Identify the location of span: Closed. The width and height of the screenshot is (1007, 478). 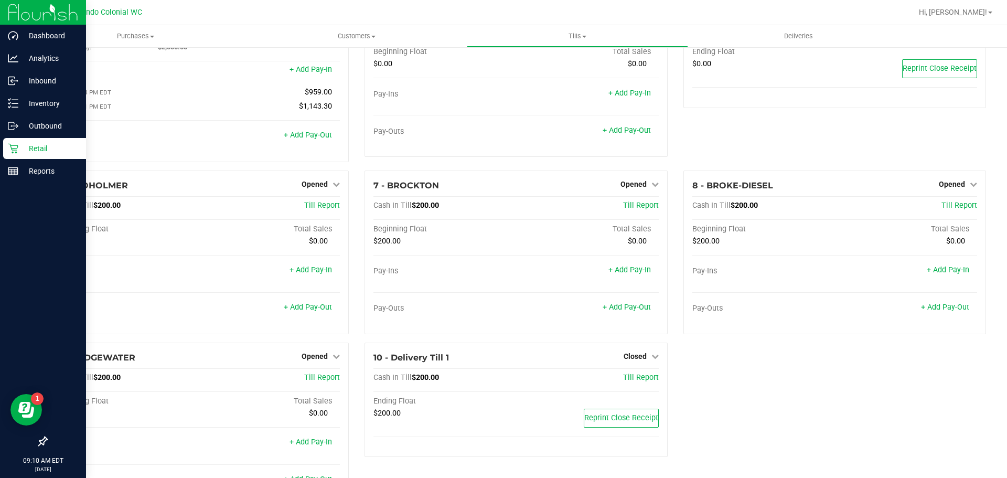
(635, 356).